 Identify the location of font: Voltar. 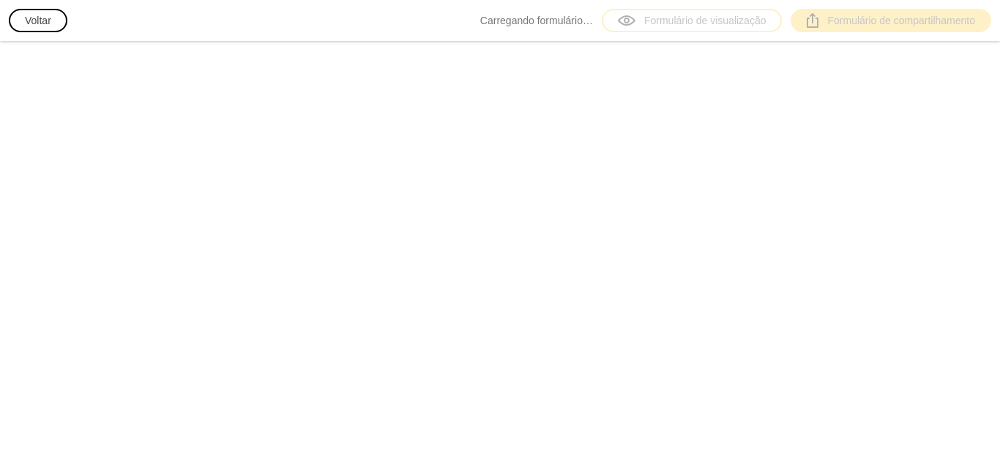
(38, 21).